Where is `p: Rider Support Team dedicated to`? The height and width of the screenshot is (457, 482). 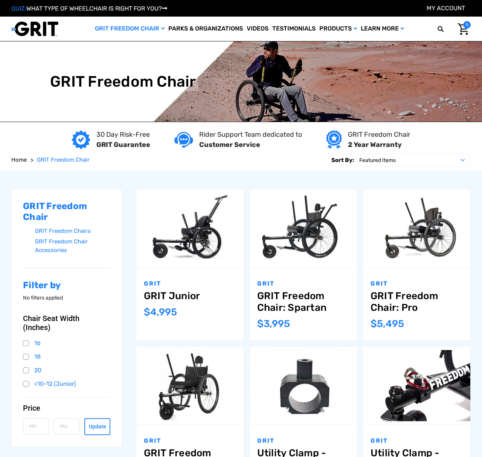
p: Rider Support Team dedicated to is located at coordinates (250, 134).